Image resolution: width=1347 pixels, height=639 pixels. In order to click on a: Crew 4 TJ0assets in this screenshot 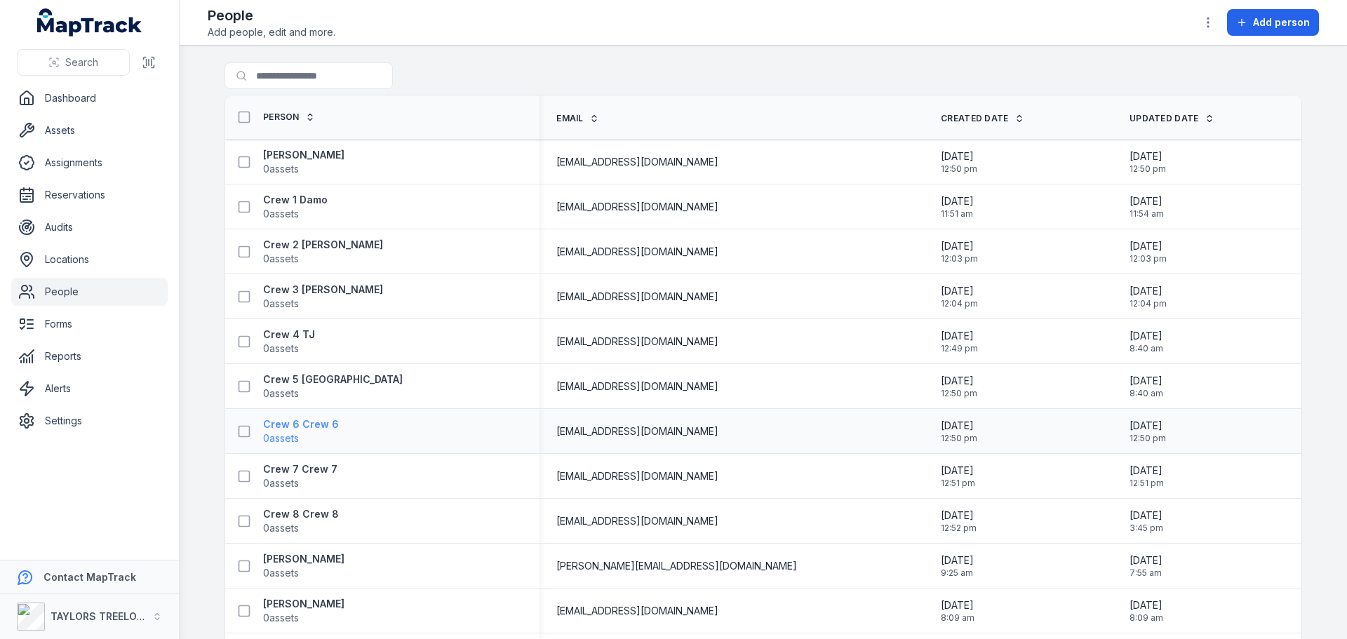, I will do `click(289, 342)`.